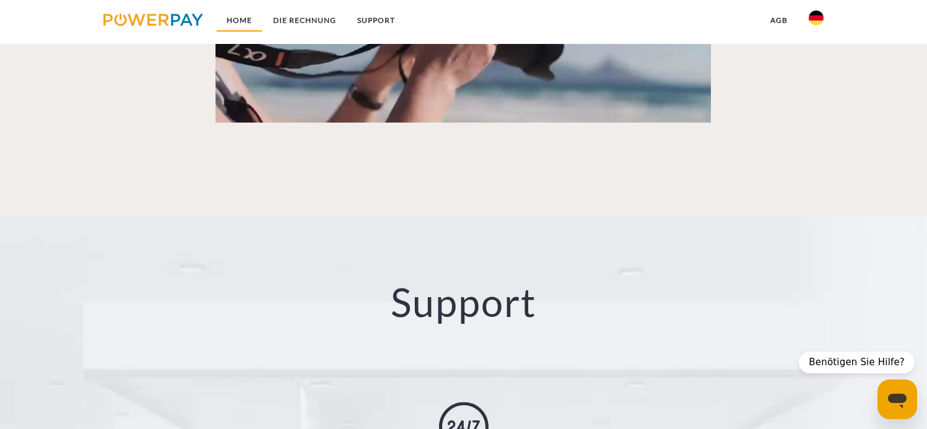  I want to click on img: de, so click(816, 18).